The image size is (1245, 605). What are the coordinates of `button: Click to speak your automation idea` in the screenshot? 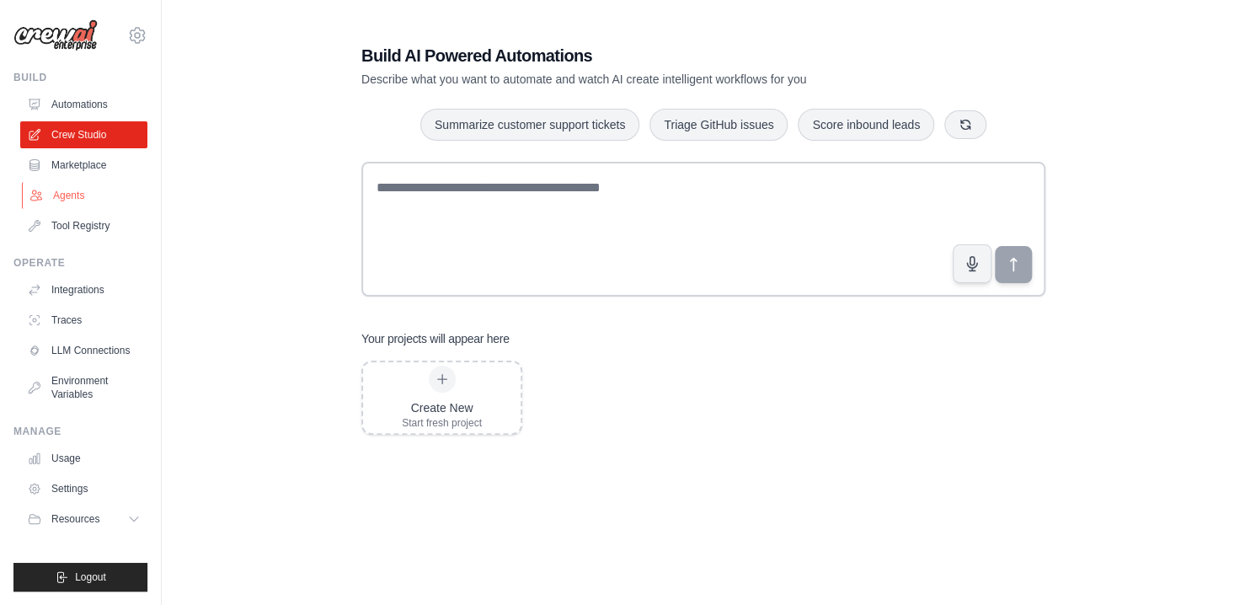 It's located at (972, 264).